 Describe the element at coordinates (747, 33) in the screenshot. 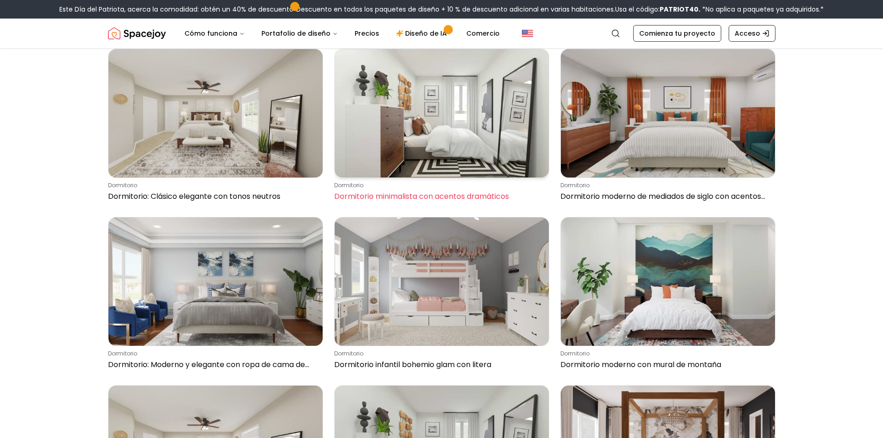

I see `font: Acceso` at that location.